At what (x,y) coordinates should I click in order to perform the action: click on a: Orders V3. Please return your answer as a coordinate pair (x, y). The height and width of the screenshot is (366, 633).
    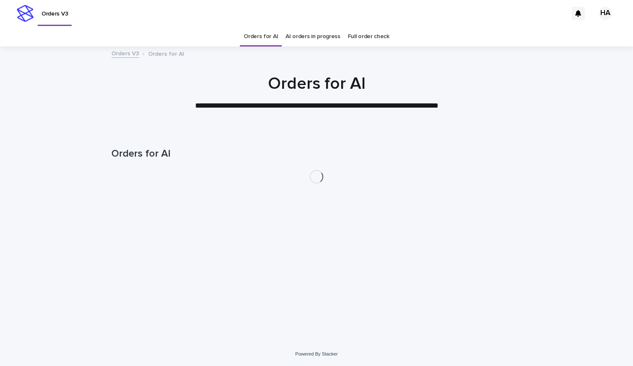
    Looking at the image, I should click on (125, 53).